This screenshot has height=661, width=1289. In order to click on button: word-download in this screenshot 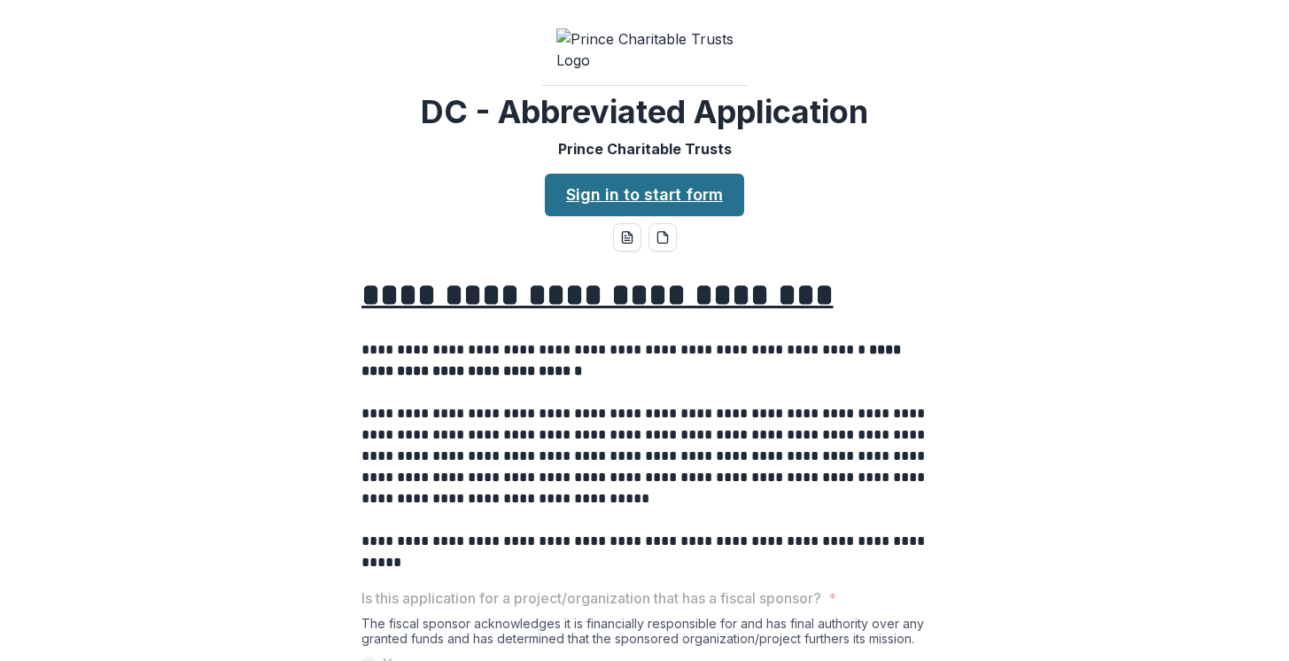, I will do `click(627, 237)`.